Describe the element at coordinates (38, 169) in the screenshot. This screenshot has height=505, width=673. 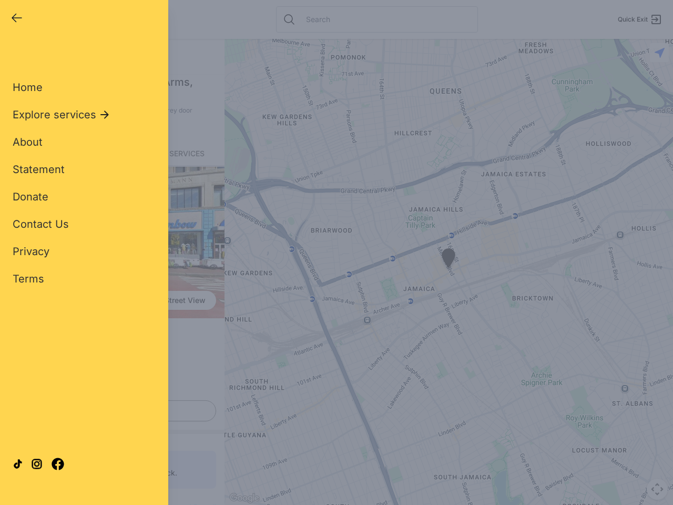
I see `span: Statement` at that location.